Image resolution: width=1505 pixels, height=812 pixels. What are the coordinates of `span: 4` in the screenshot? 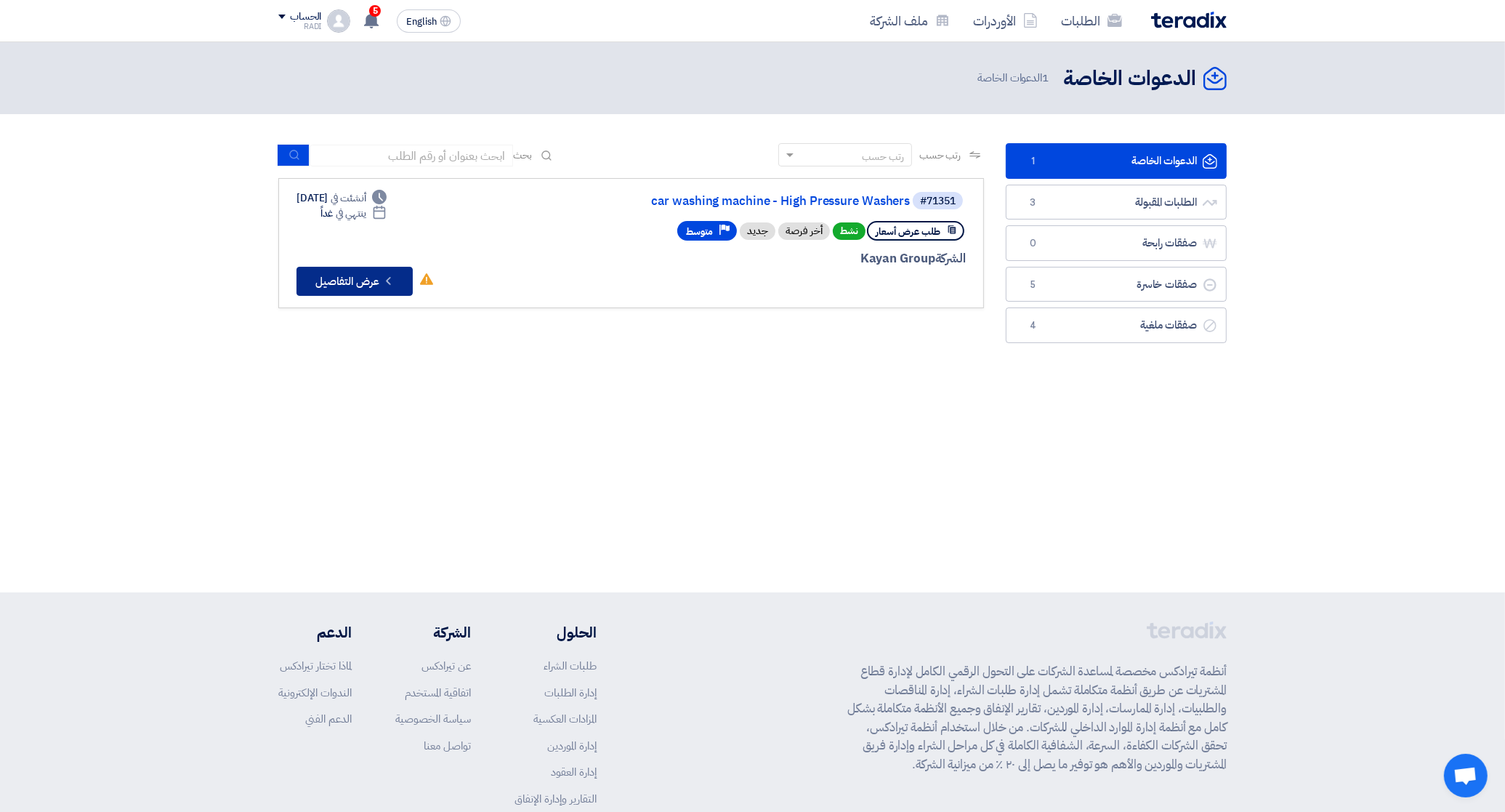 It's located at (1032, 325).